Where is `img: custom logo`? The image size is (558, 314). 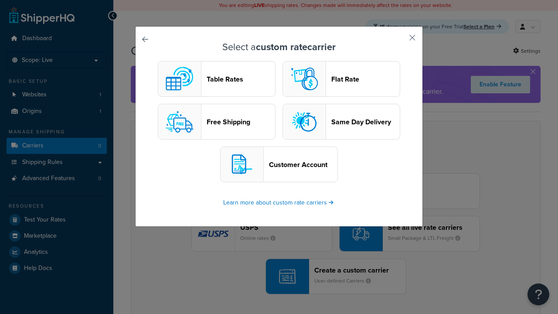
img: custom logo is located at coordinates (180, 79).